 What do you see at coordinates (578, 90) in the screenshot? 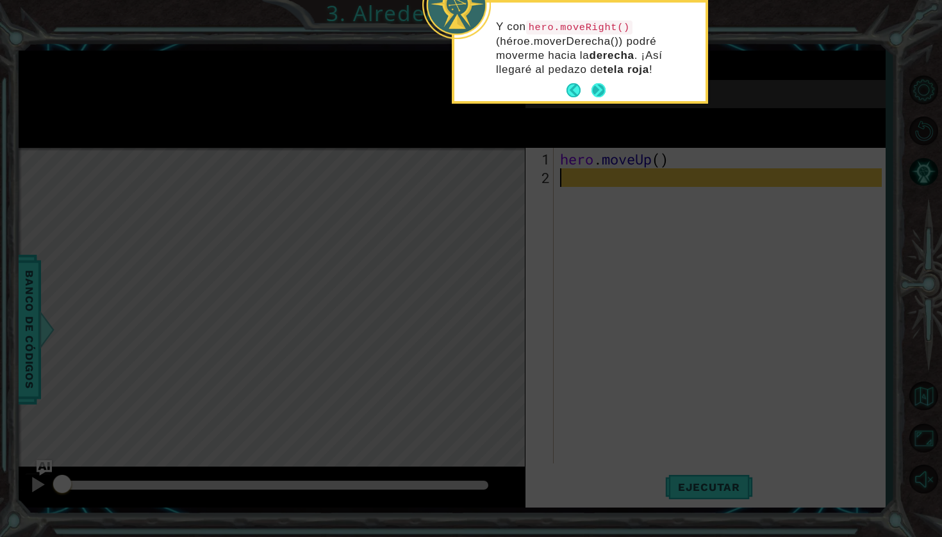
I see `button: Back` at bounding box center [578, 90].